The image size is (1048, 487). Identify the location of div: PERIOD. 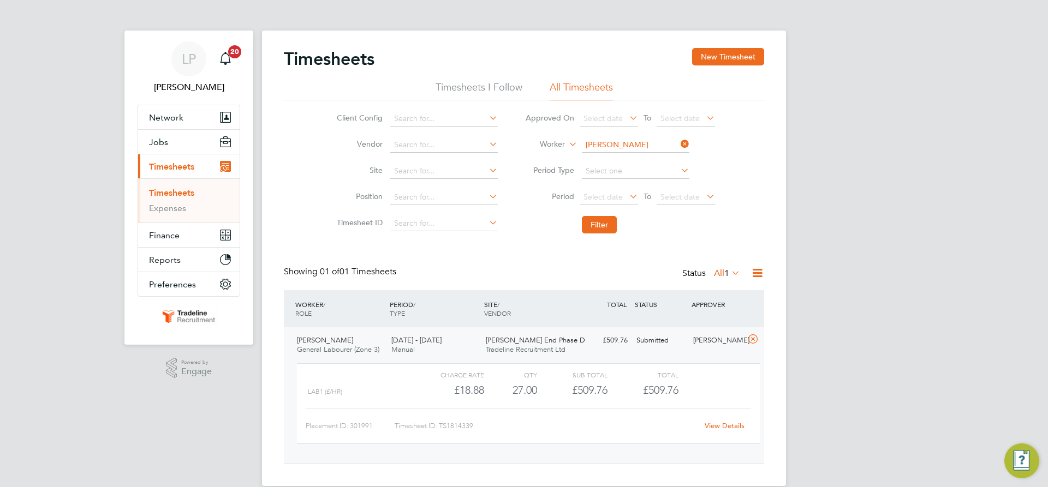
(434, 309).